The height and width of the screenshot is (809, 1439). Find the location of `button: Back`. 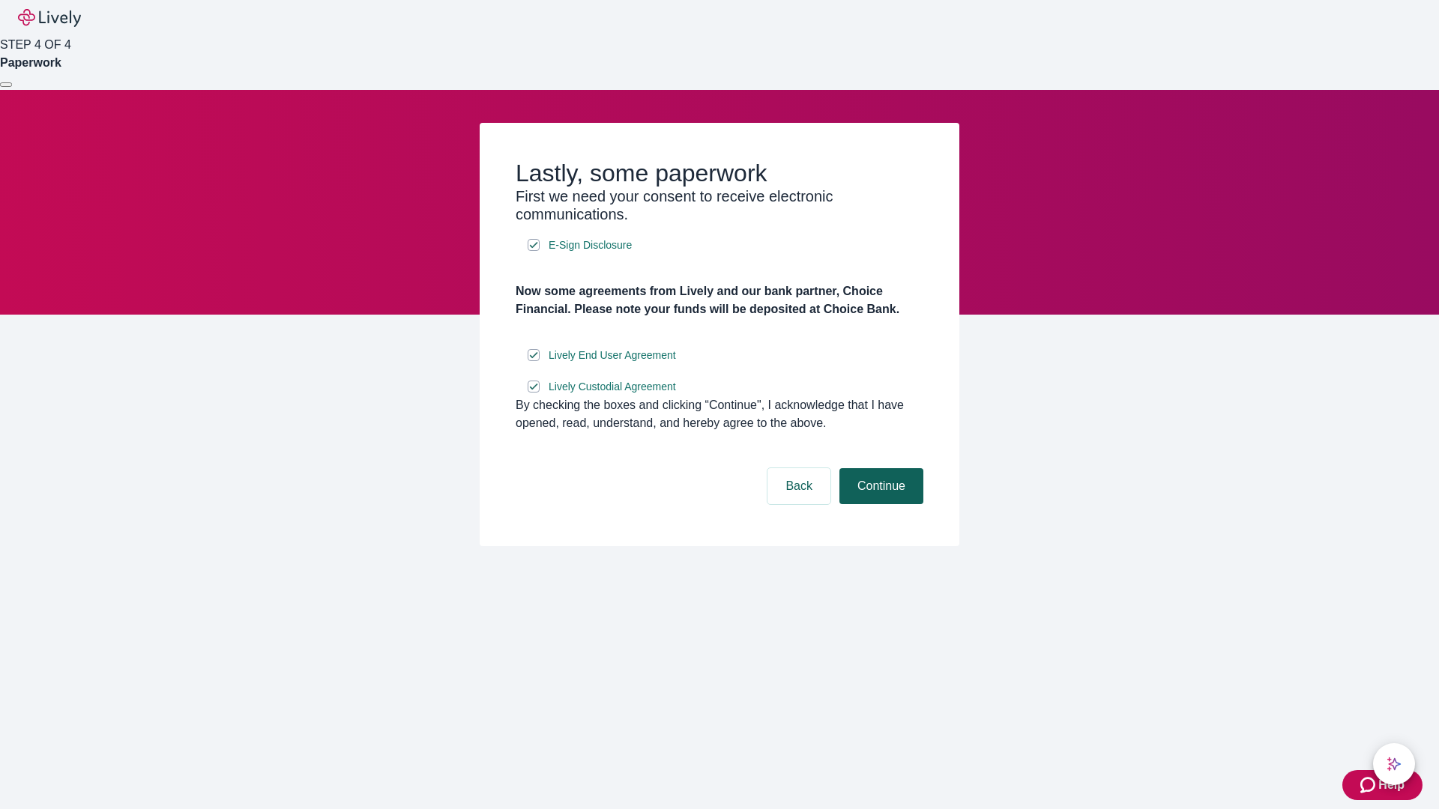

button: Back is located at coordinates (799, 486).